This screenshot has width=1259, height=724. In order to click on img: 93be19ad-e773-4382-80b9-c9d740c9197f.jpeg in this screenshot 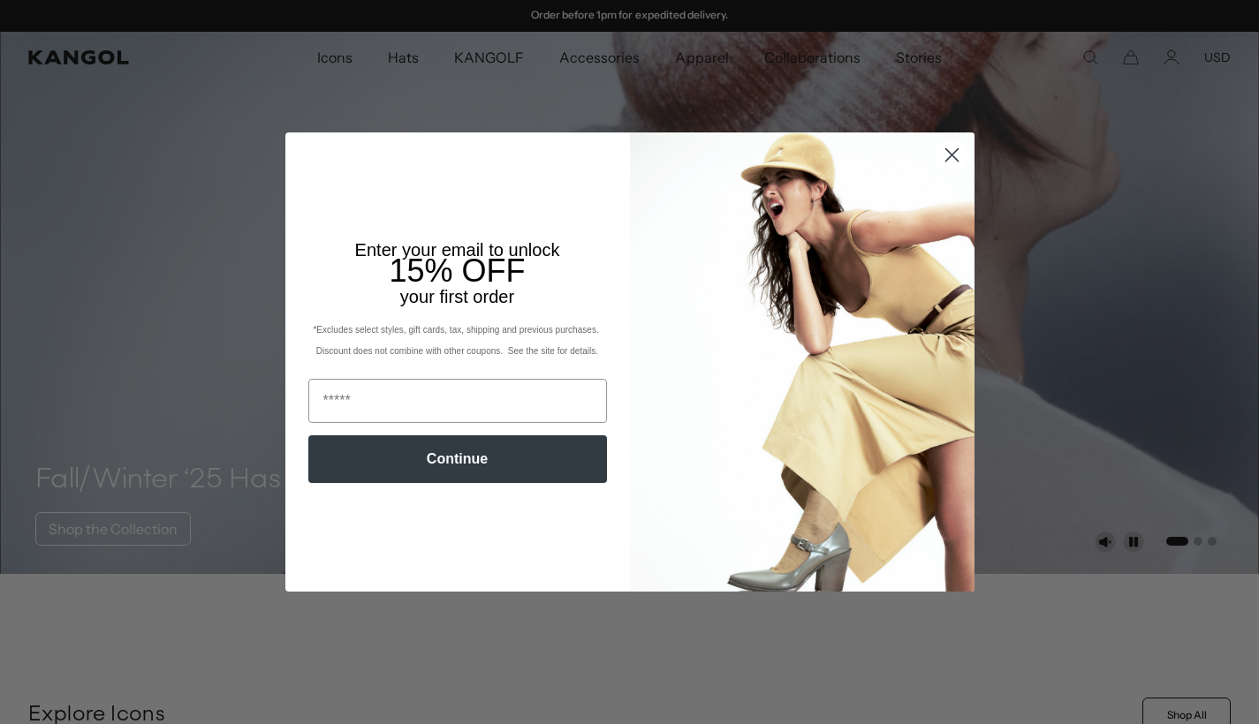, I will do `click(802, 362)`.